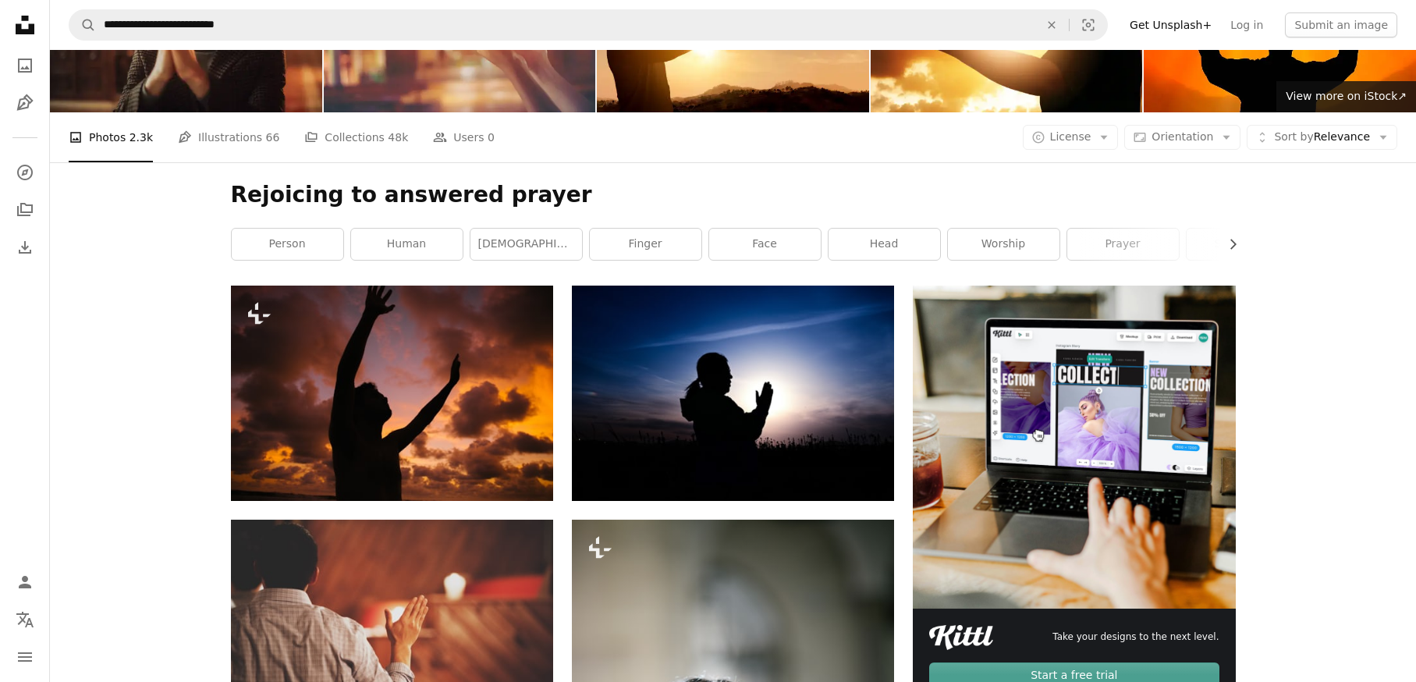 The height and width of the screenshot is (682, 1416). I want to click on h1: Rejoicing to answered prayer, so click(734, 195).